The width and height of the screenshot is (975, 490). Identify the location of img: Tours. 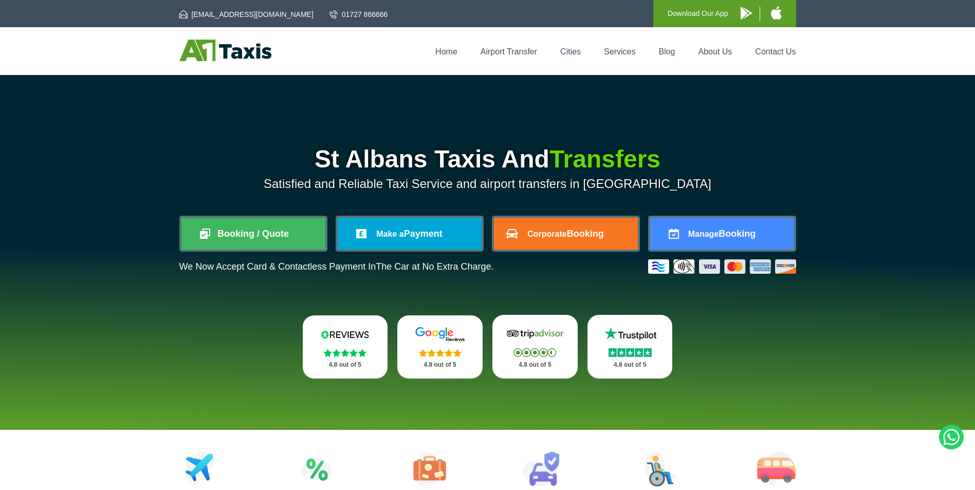
(430, 469).